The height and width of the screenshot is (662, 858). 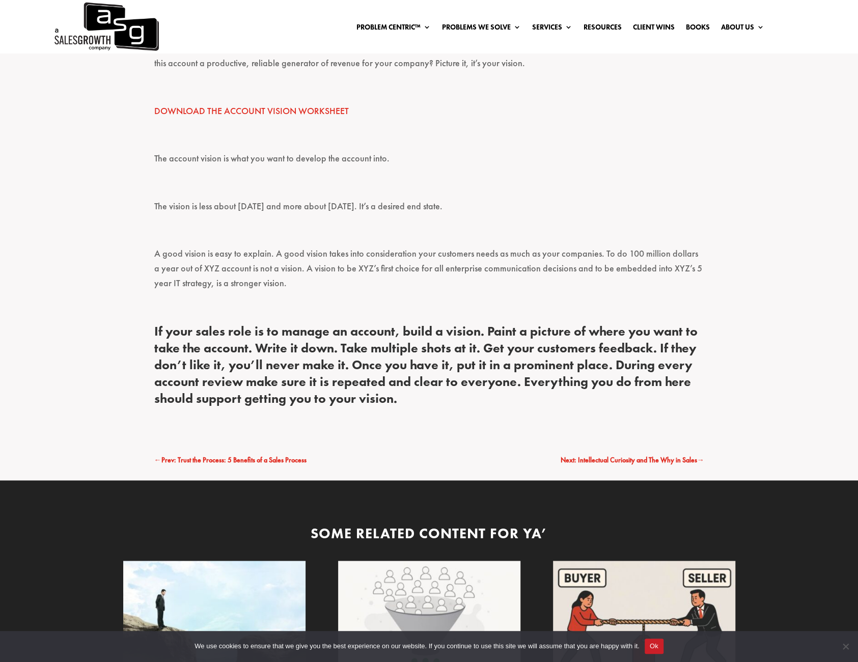 What do you see at coordinates (629, 460) in the screenshot?
I see `span: Next: Intellectual Curiosity and The Why in Sales` at bounding box center [629, 460].